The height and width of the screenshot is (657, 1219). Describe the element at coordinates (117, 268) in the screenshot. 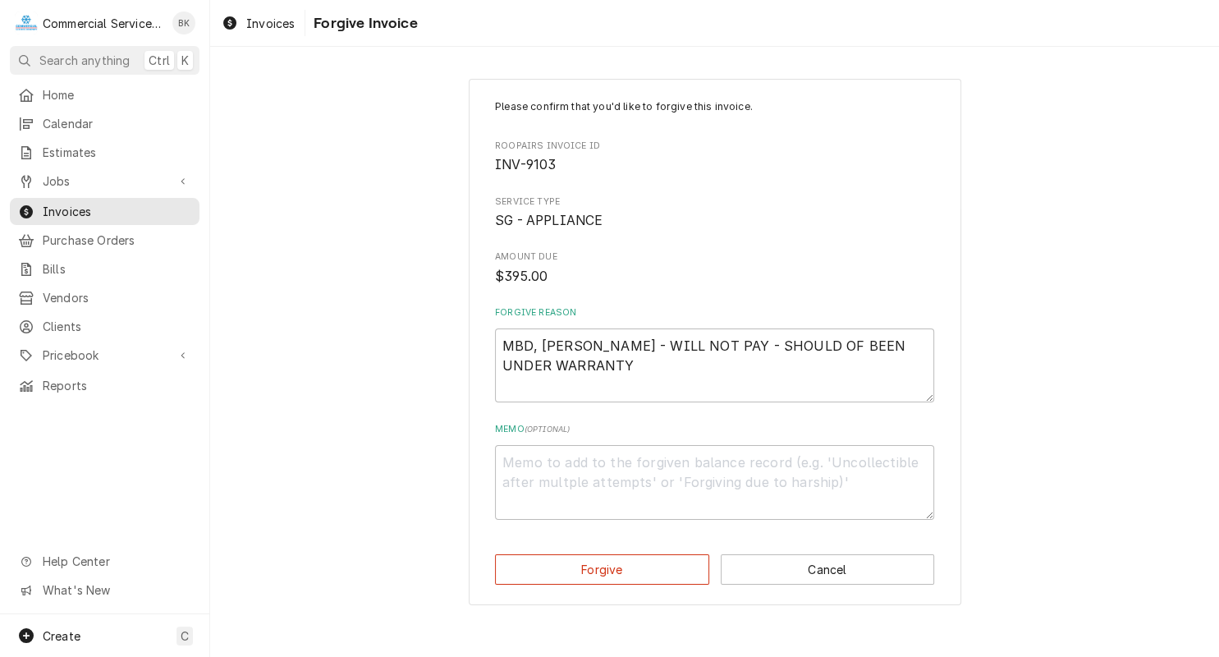

I see `span: Bills` at that location.